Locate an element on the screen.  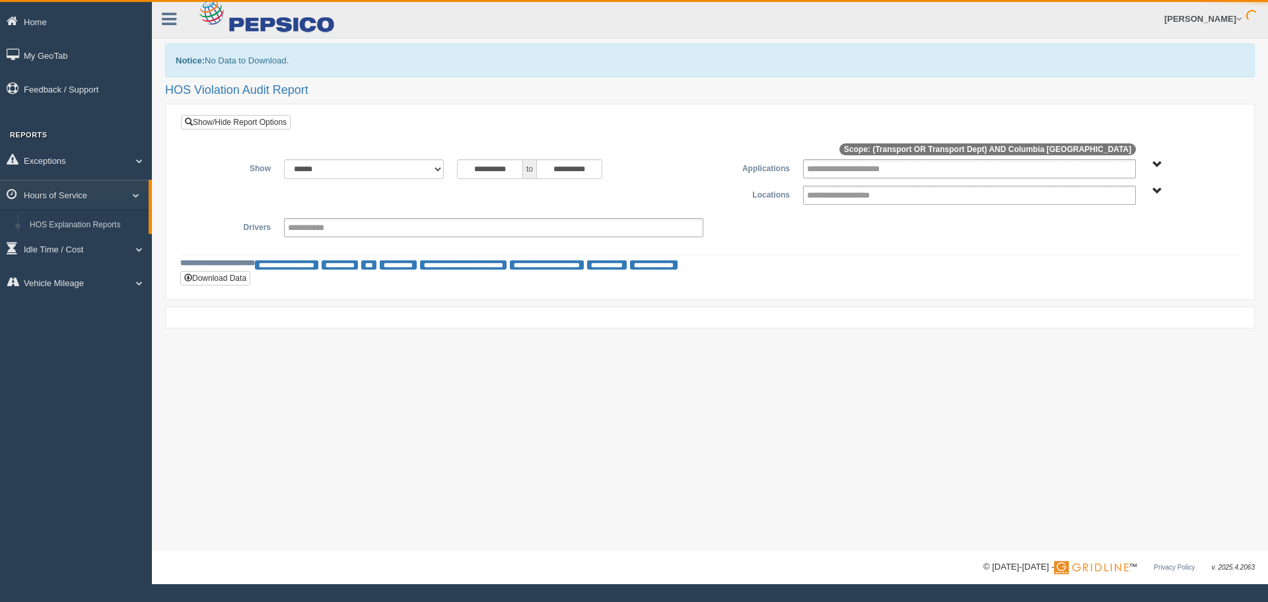
b: Notice: is located at coordinates (190, 60).